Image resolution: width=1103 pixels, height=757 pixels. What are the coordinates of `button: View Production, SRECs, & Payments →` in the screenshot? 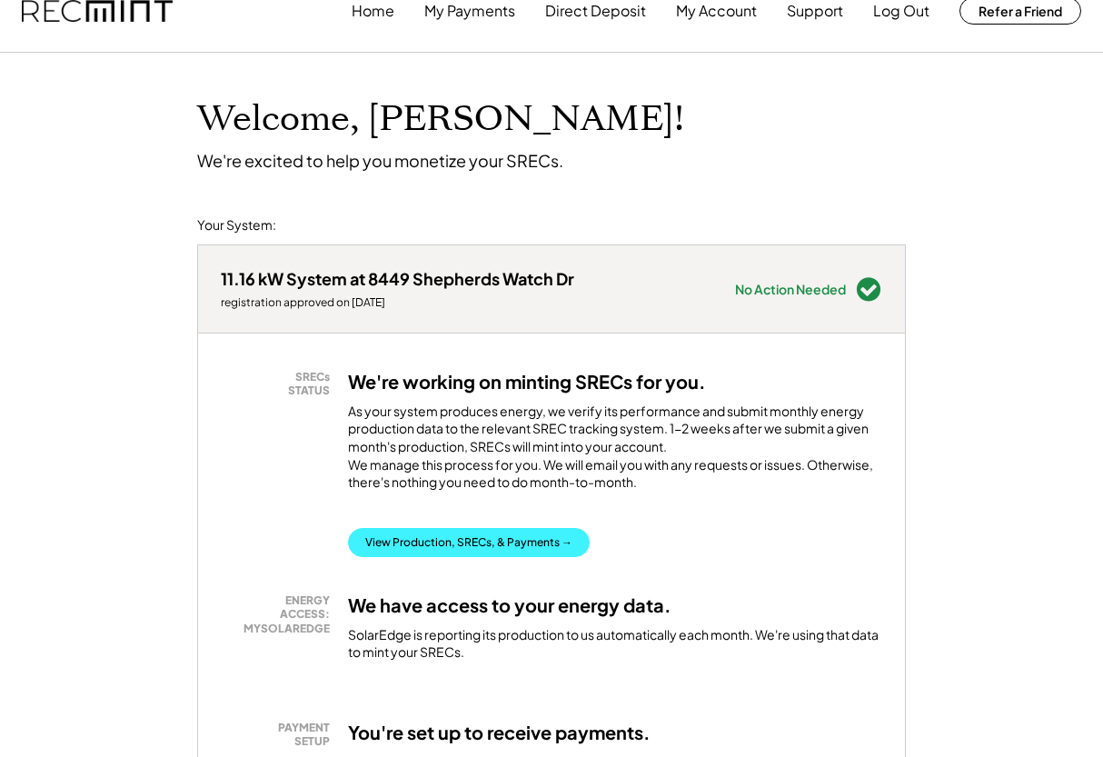 It's located at (469, 542).